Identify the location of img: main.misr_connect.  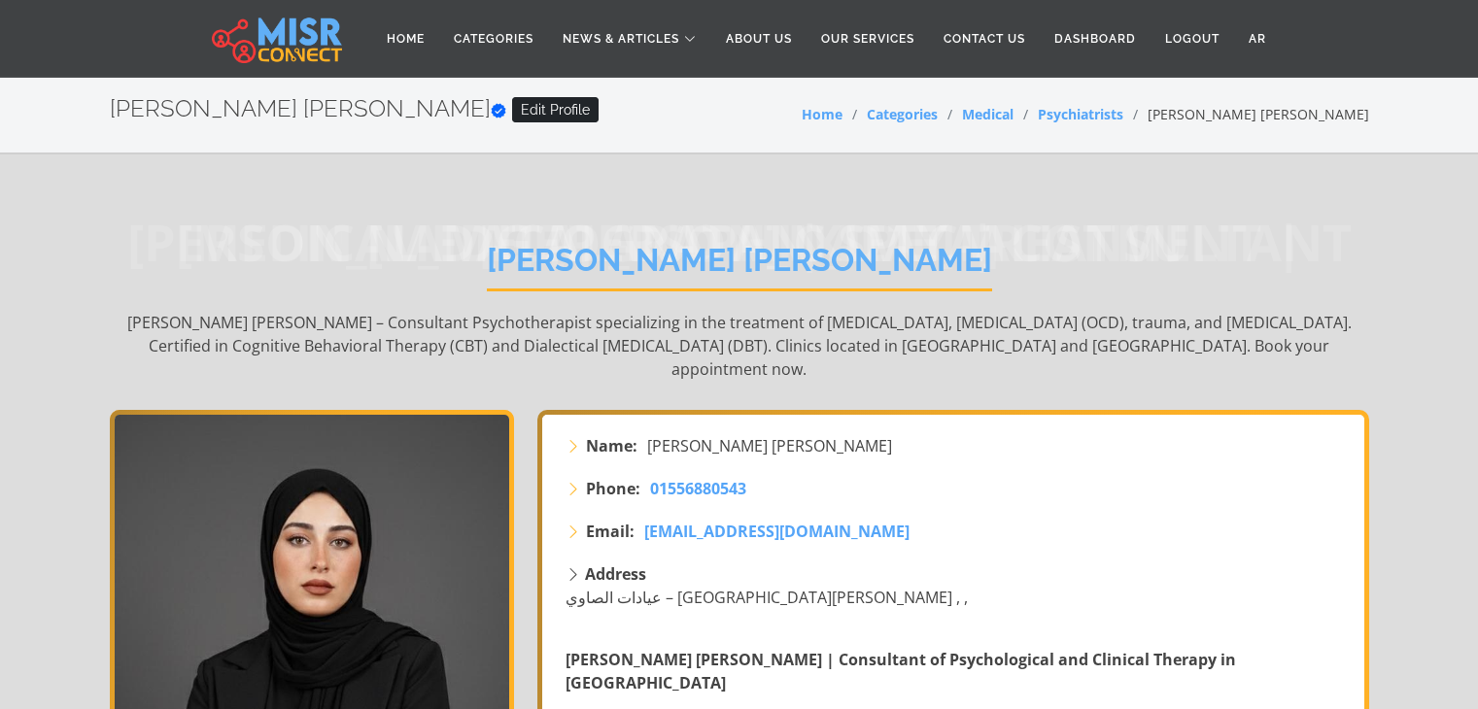
(277, 39).